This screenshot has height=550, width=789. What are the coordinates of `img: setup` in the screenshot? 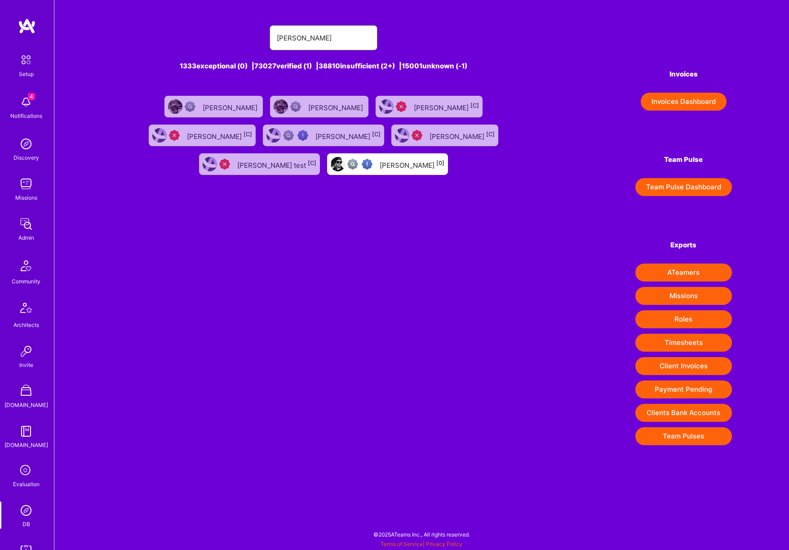 It's located at (26, 60).